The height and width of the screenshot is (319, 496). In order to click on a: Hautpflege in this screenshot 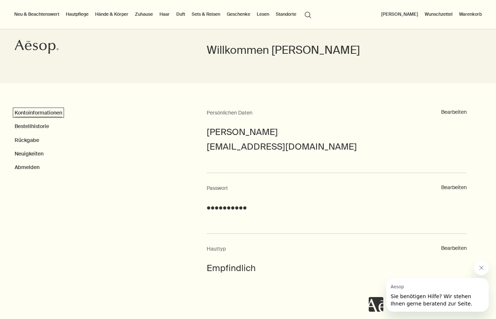, I will do `click(77, 14)`.